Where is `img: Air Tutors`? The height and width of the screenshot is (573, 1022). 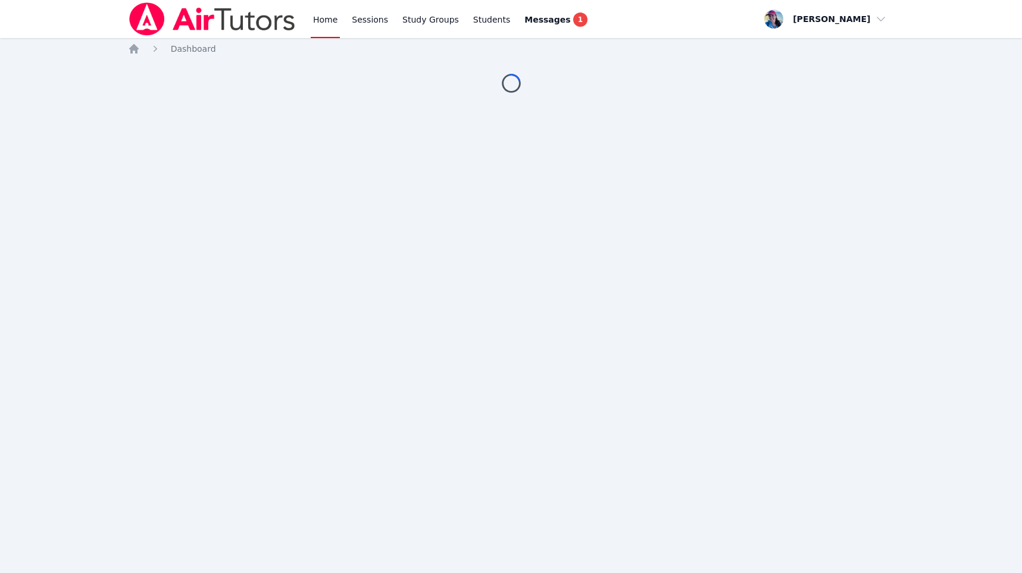
img: Air Tutors is located at coordinates (212, 19).